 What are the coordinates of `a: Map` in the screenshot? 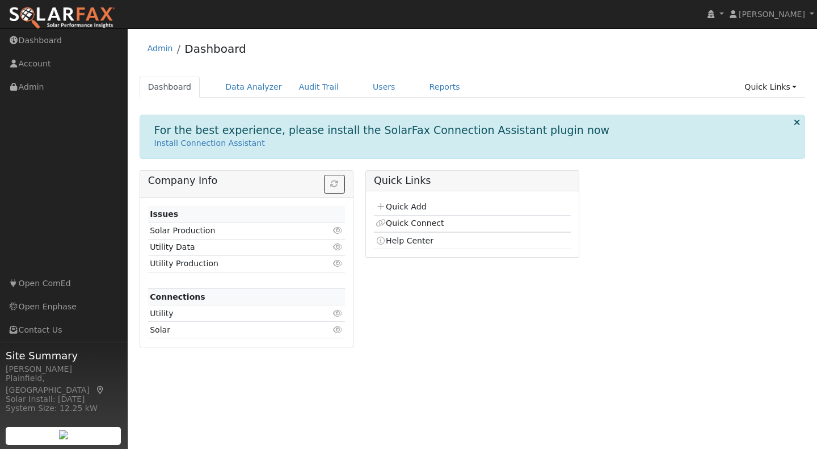 It's located at (100, 390).